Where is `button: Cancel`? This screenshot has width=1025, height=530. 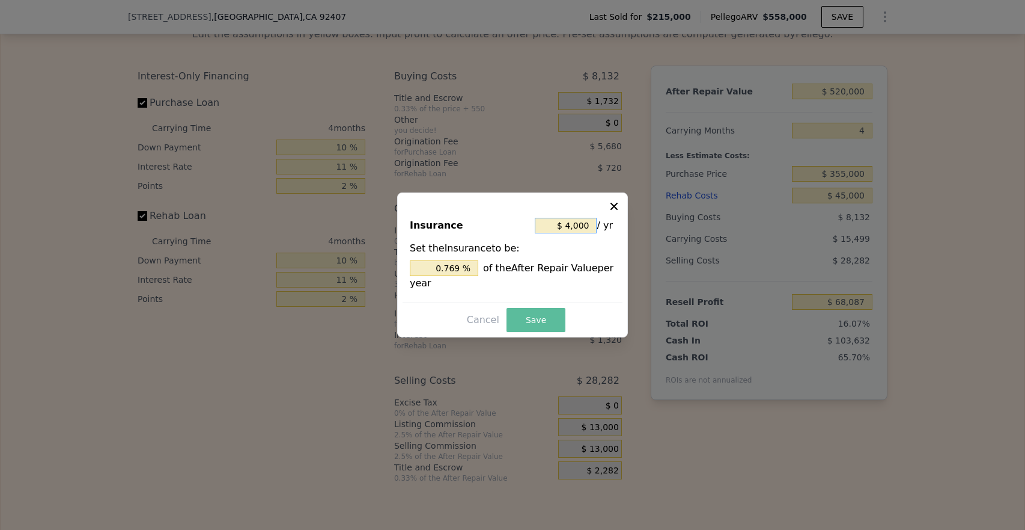 button: Cancel is located at coordinates (483, 320).